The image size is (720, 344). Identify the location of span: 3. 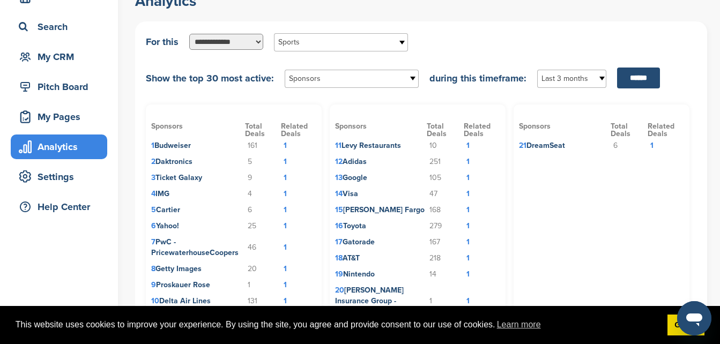
(153, 177).